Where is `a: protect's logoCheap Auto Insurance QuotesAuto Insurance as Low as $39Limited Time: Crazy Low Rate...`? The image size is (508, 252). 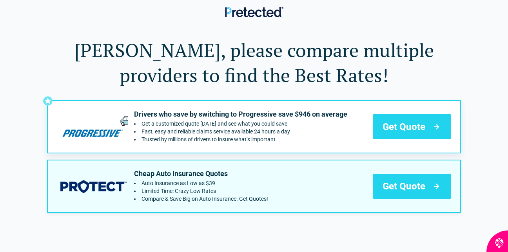
a: protect's logoCheap Auto Insurance QuotesAuto Insurance as Low as $39Limited Time: Crazy Low Rate... is located at coordinates (254, 186).